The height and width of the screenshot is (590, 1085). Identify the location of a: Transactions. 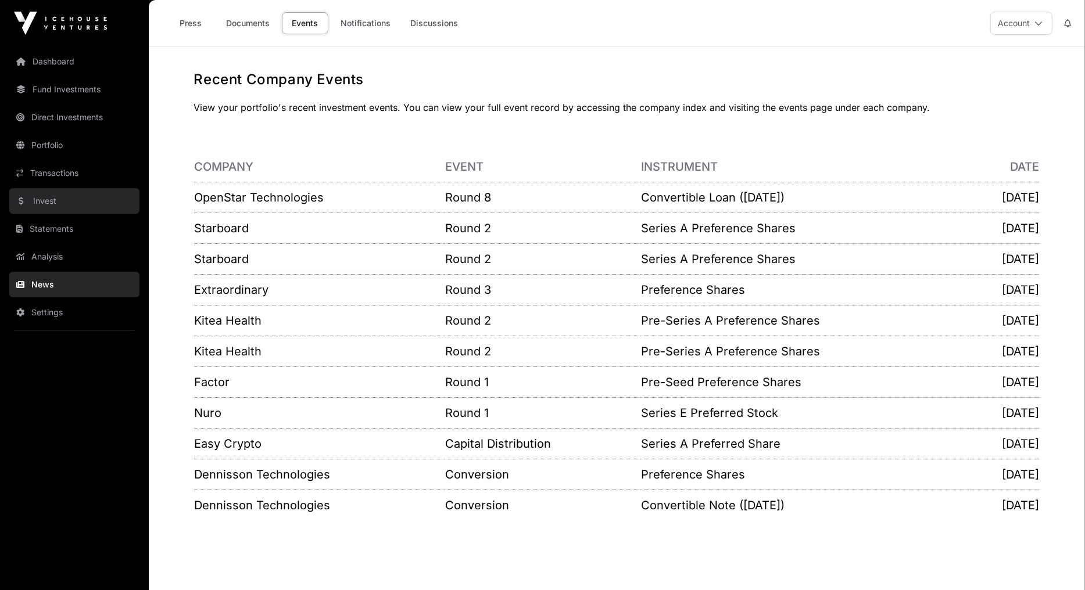
(74, 173).